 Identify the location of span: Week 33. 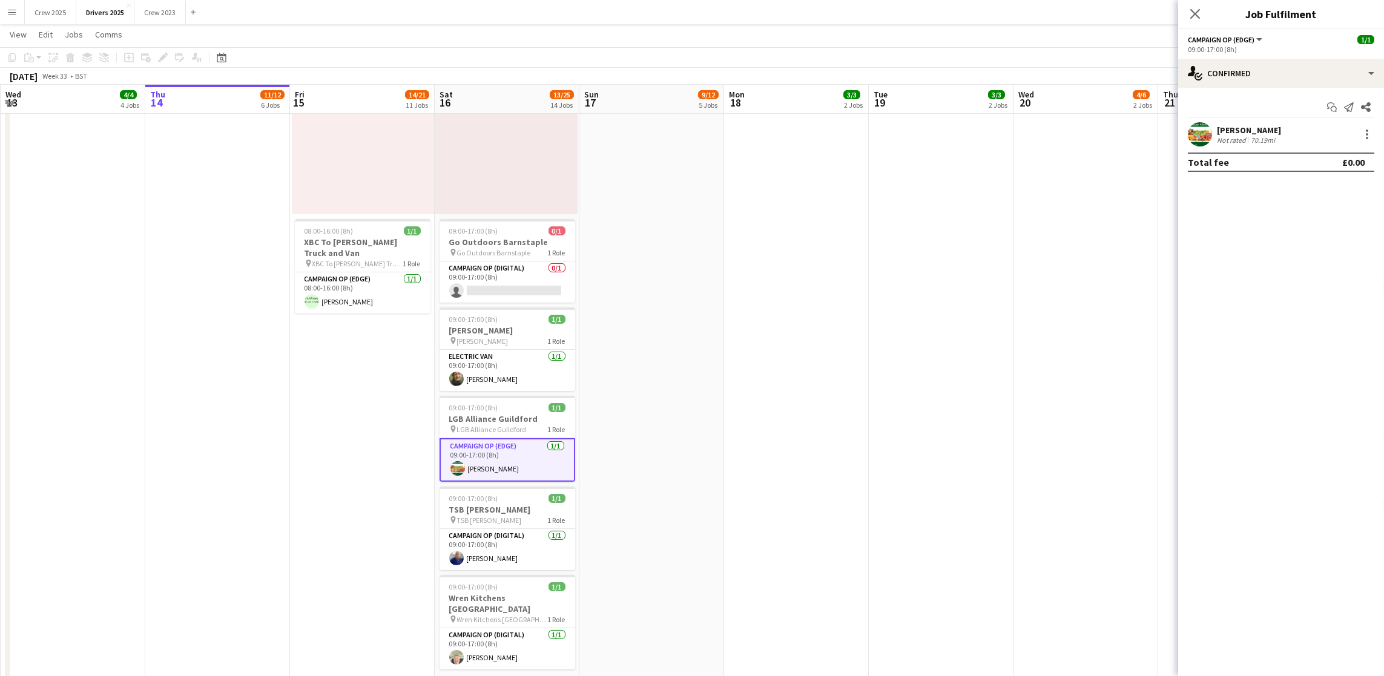
(55, 76).